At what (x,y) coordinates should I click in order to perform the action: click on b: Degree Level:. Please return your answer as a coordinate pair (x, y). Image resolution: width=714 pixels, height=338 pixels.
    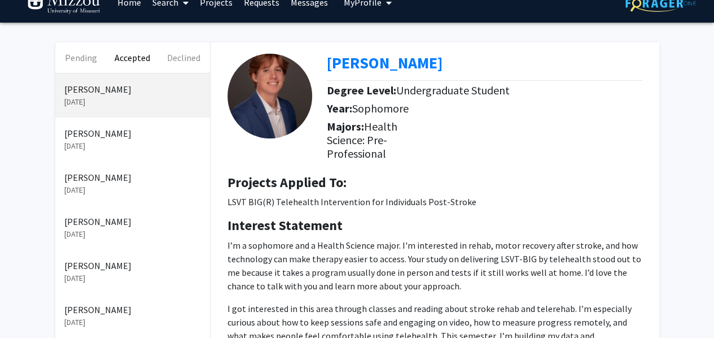
    Looking at the image, I should click on (361, 90).